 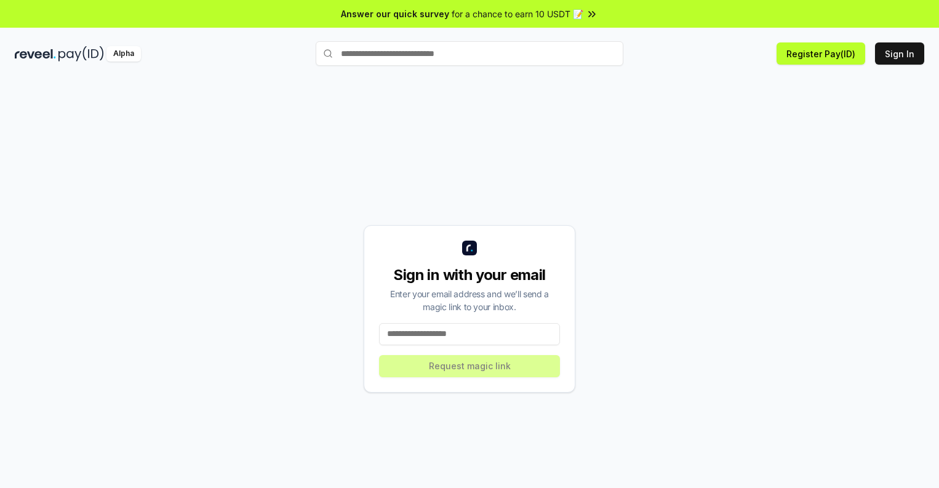 What do you see at coordinates (35, 54) in the screenshot?
I see `img: reveel_dark` at bounding box center [35, 54].